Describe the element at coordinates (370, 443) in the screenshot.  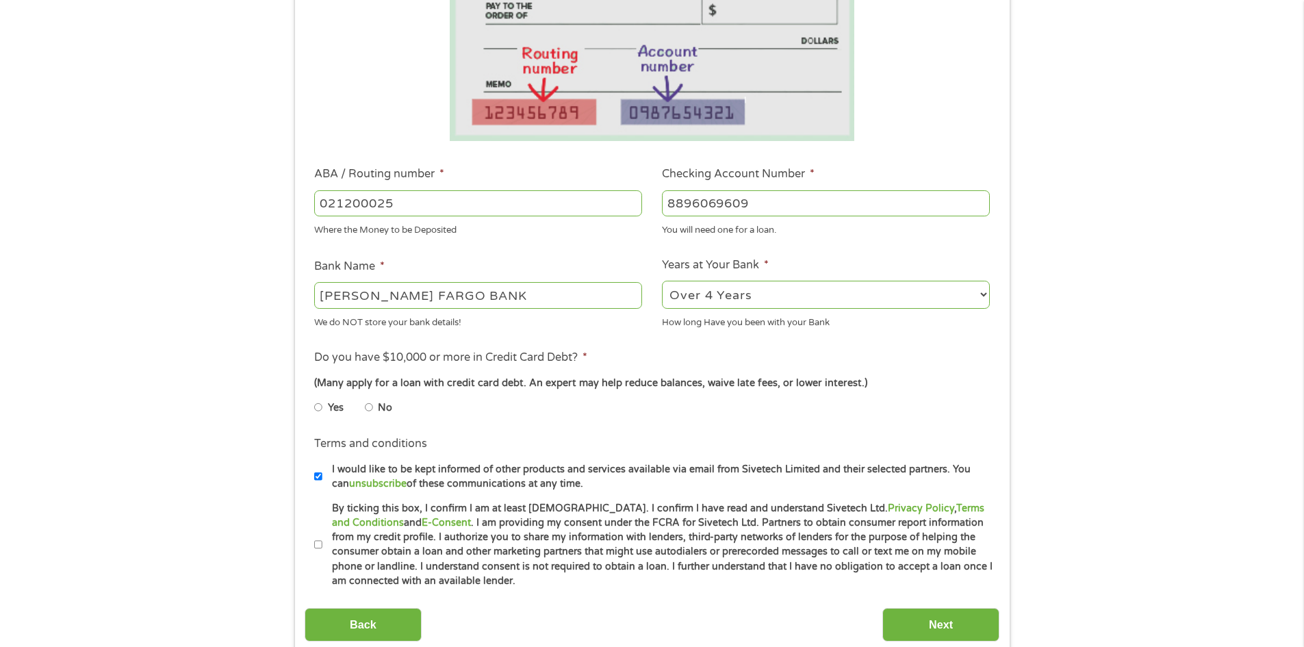
I see `label: Terms and conditions` at that location.